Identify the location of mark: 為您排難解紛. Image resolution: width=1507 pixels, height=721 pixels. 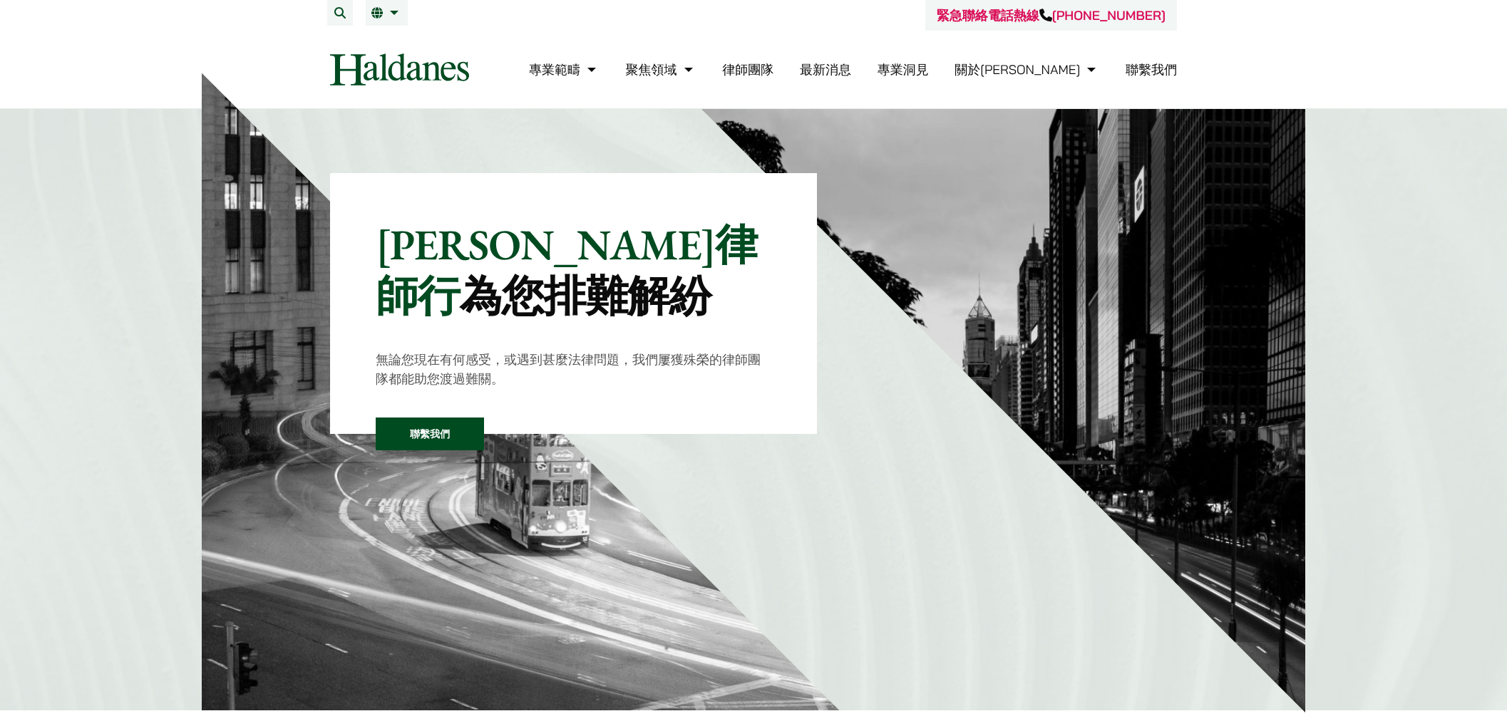
(585, 296).